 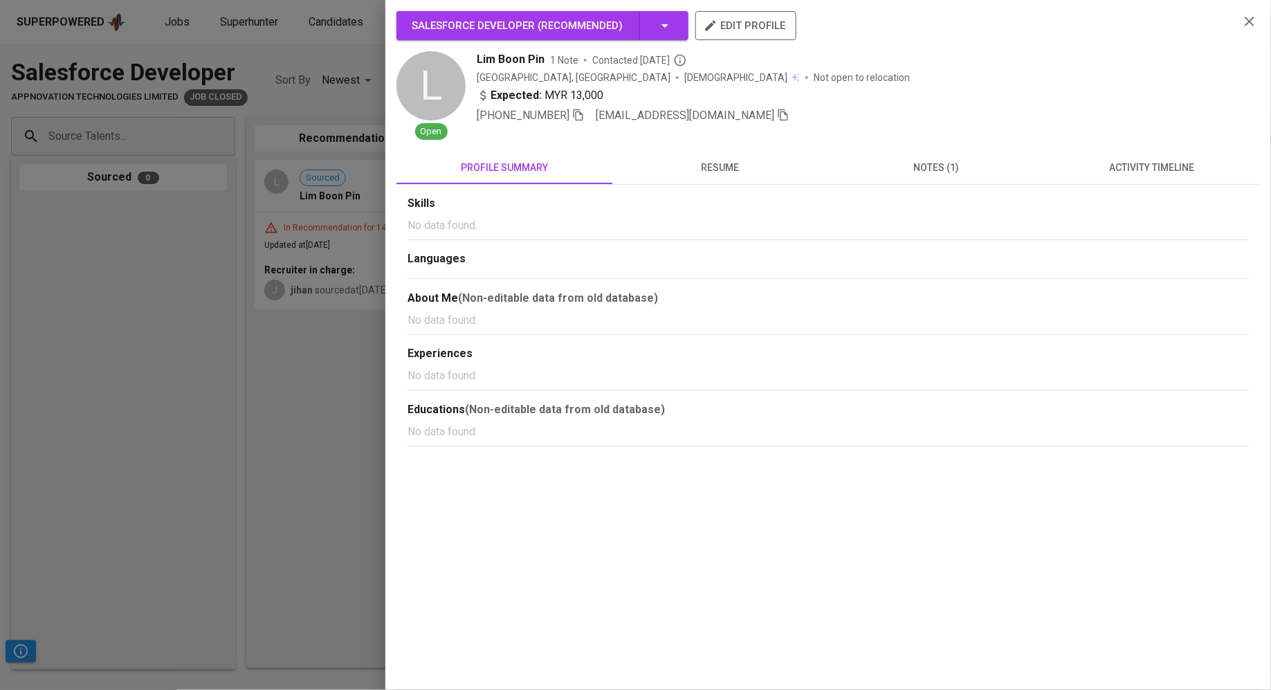 I want to click on p: Not open to relocation, so click(x=861, y=77).